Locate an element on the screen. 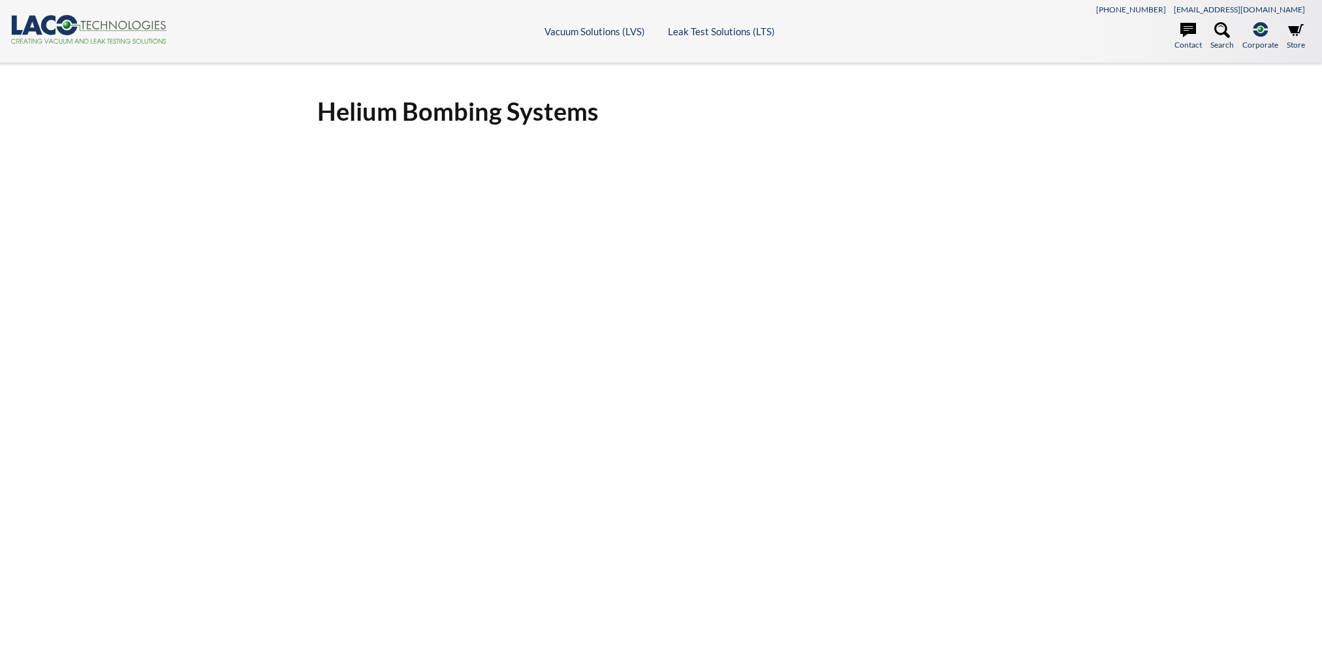 The height and width of the screenshot is (650, 1322). a: Vacuum Solutions (LVS) is located at coordinates (595, 31).